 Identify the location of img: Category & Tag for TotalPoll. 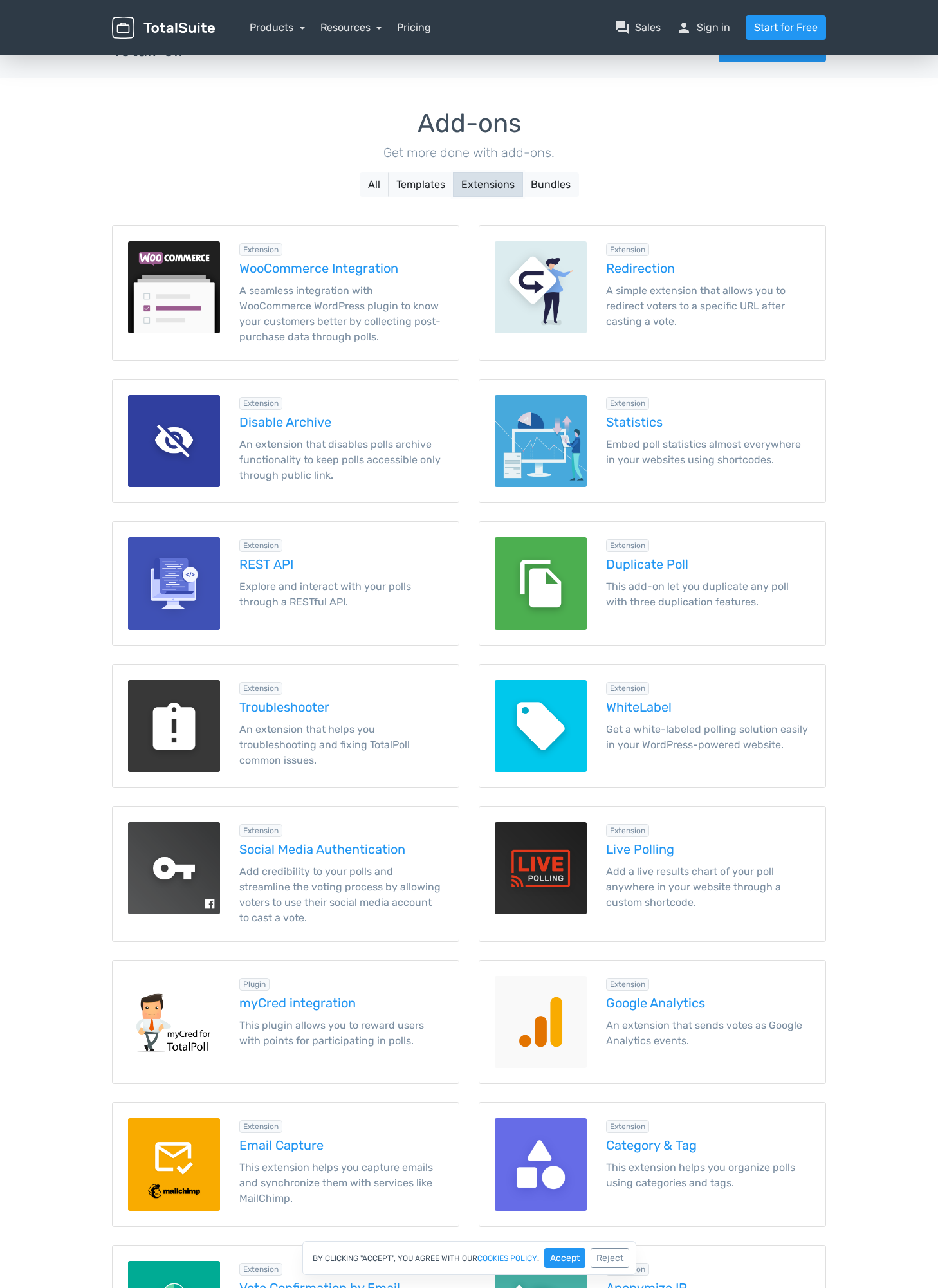
(540, 1164).